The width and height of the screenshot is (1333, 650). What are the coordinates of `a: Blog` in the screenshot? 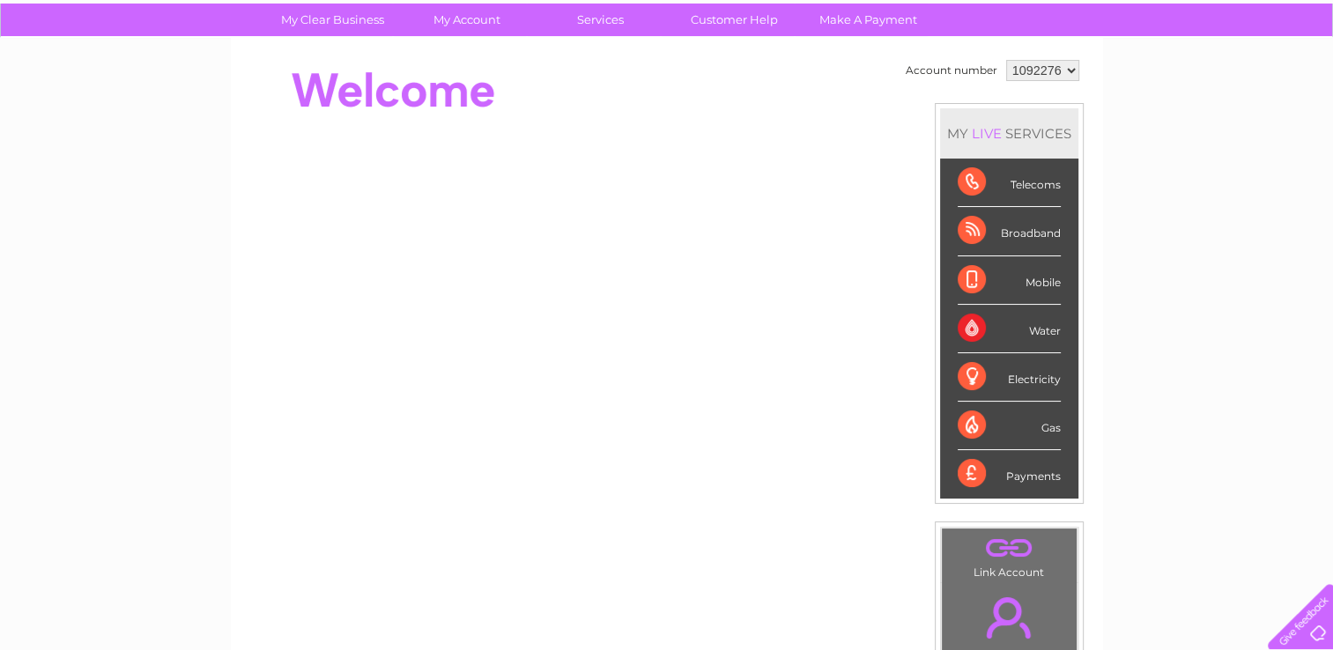 It's located at (1192, 81).